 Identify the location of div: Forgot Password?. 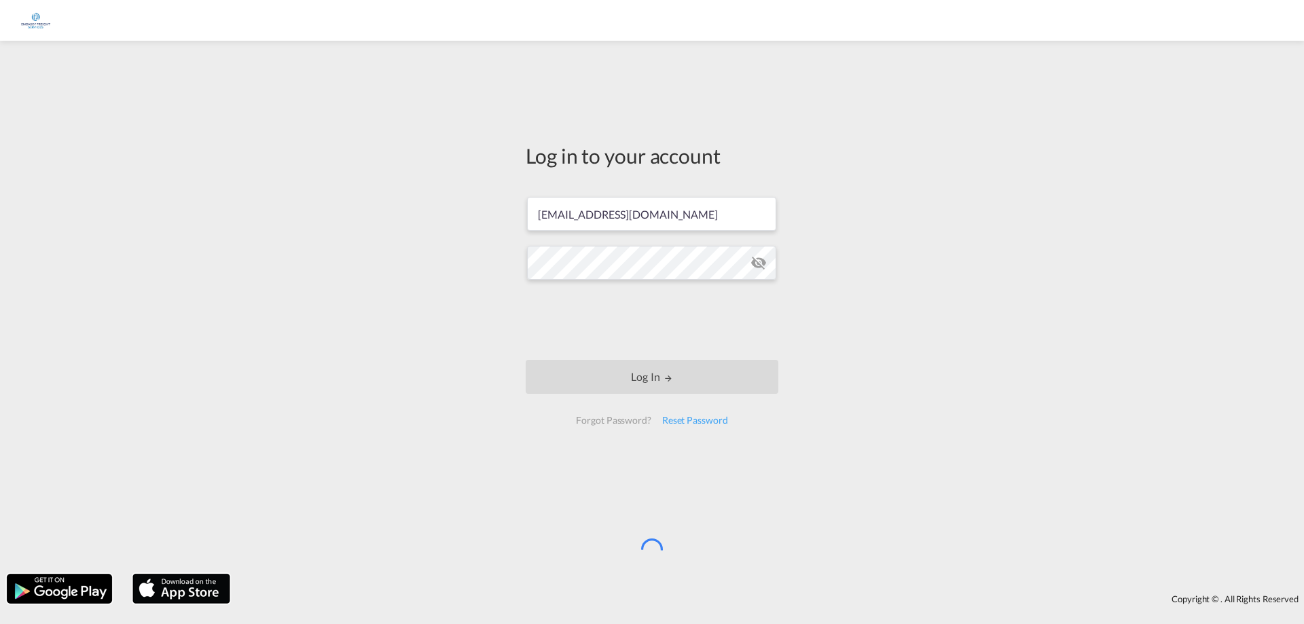
(614, 421).